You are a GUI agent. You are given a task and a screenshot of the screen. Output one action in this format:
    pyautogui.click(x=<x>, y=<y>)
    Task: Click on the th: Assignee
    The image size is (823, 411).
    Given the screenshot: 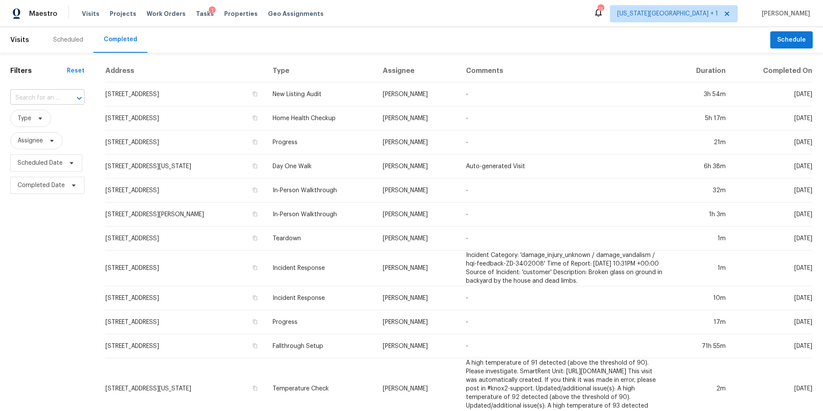 What is the action you would take?
    pyautogui.click(x=418, y=71)
    